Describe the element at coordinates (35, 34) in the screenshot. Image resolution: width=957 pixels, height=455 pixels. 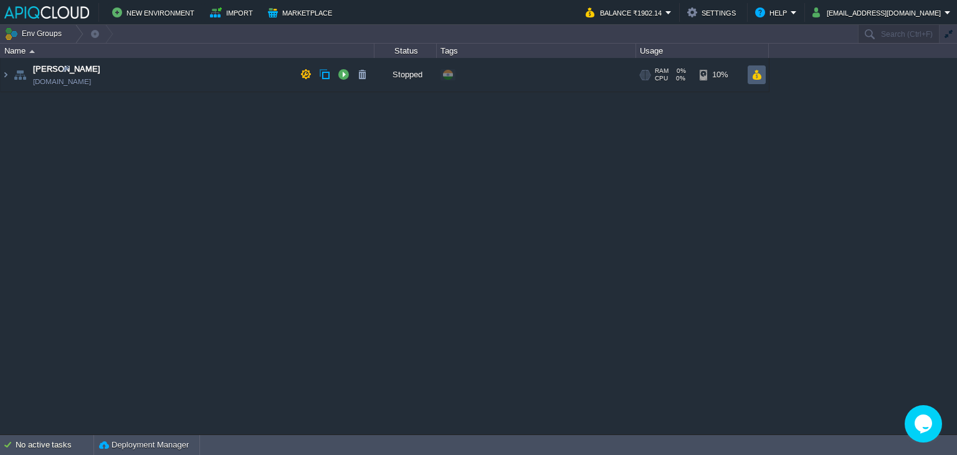
I see `button: Env Groups` at that location.